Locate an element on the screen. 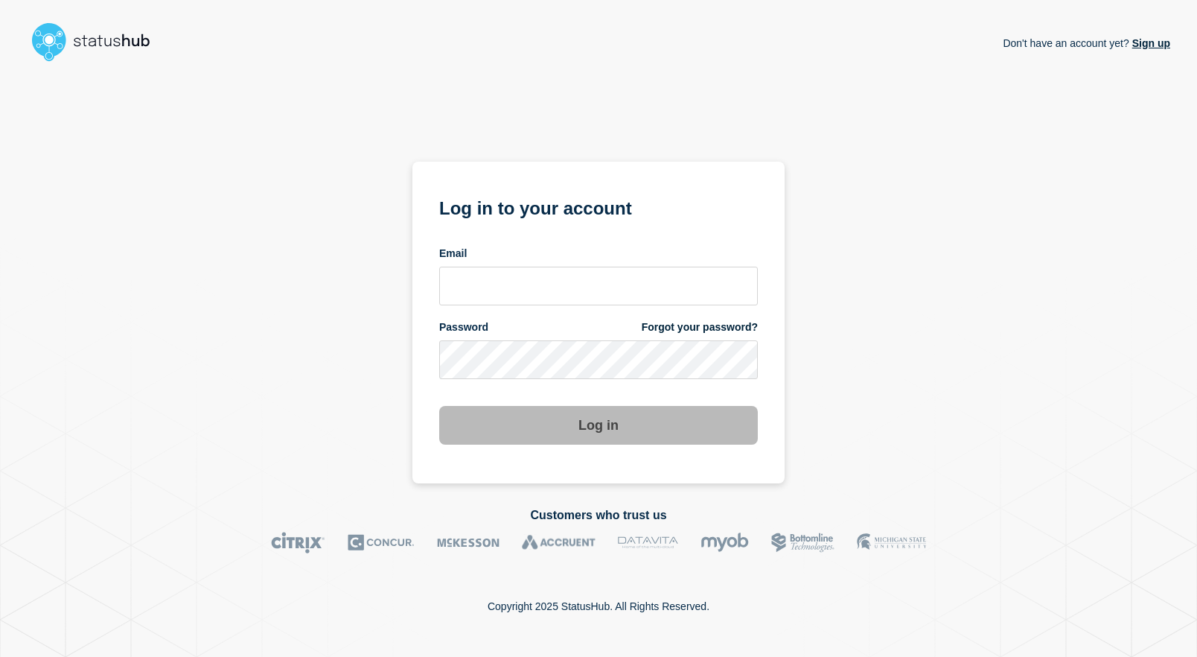 The height and width of the screenshot is (657, 1197). img: DataVita logo is located at coordinates (648, 542).